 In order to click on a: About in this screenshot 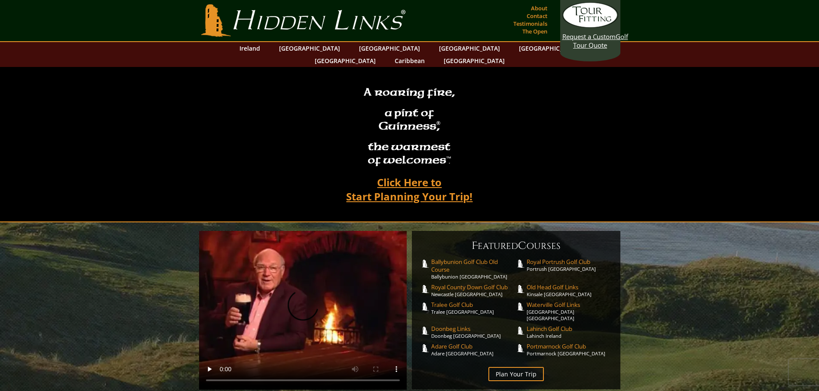, I will do `click(539, 8)`.